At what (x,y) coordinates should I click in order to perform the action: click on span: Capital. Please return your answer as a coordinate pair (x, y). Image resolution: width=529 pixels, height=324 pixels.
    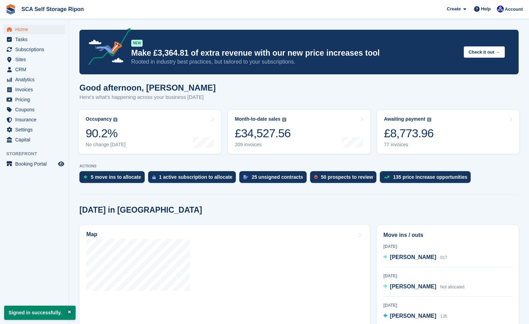
    Looking at the image, I should click on (36, 140).